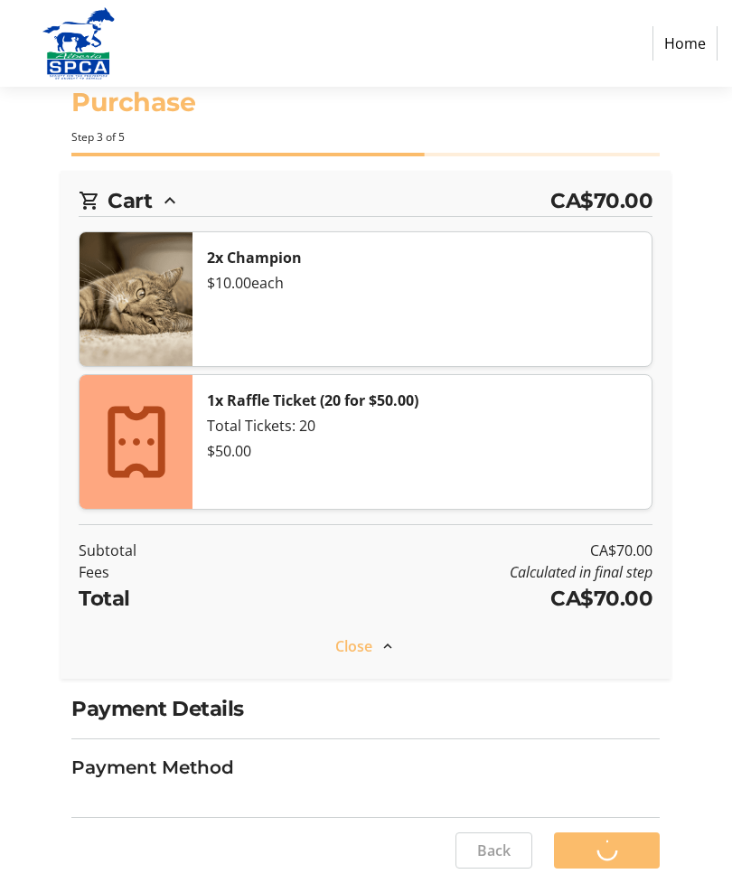 This screenshot has height=883, width=732. Describe the element at coordinates (365, 102) in the screenshot. I see `h1: Purchase` at that location.